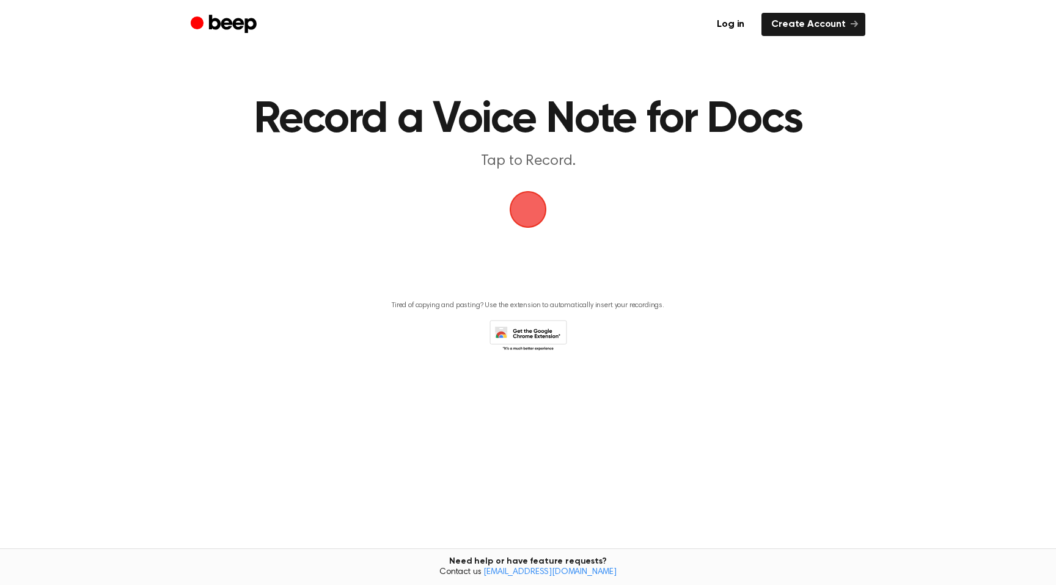  Describe the element at coordinates (528, 161) in the screenshot. I see `p: Tap to Record.` at that location.